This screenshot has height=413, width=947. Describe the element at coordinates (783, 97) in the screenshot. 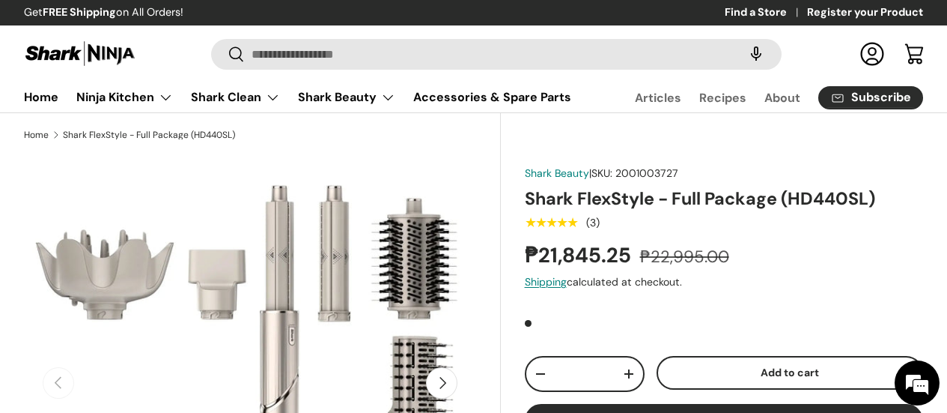

I see `a: About` at that location.